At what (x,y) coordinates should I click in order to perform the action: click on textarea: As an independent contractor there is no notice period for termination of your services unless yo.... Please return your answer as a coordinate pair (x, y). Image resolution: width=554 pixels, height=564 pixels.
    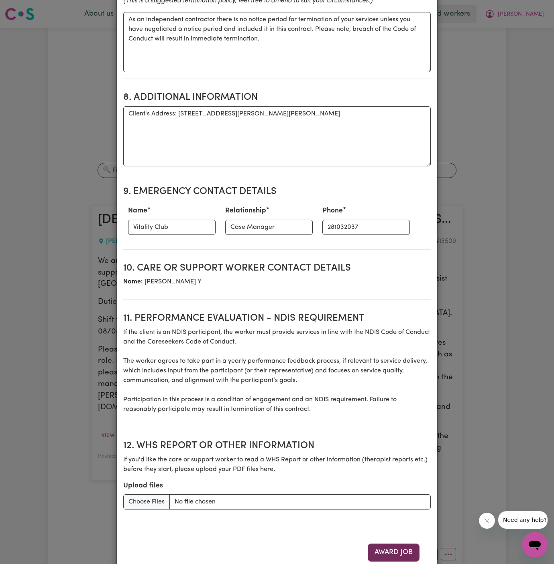
    Looking at the image, I should click on (277, 42).